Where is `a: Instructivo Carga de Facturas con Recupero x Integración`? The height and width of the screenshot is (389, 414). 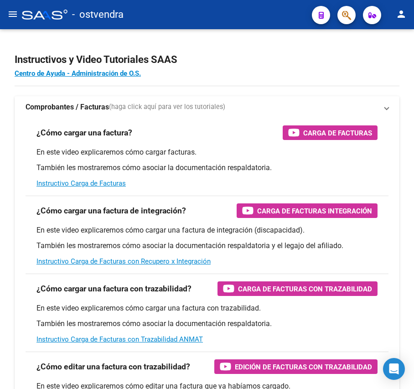 a: Instructivo Carga de Facturas con Recupero x Integración is located at coordinates (124, 261).